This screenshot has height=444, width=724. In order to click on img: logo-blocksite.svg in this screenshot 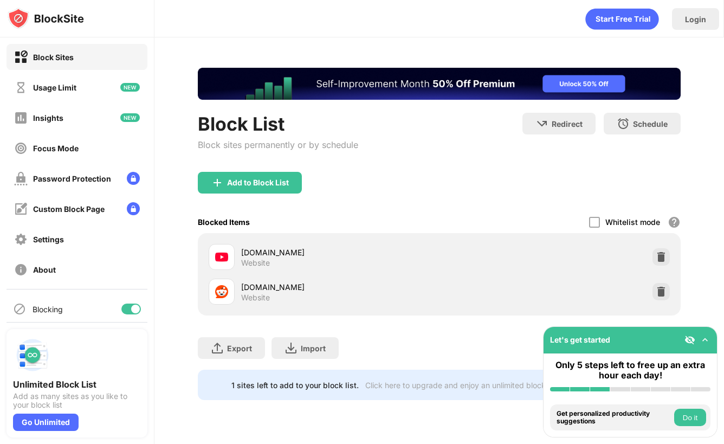, I will do `click(46, 18)`.